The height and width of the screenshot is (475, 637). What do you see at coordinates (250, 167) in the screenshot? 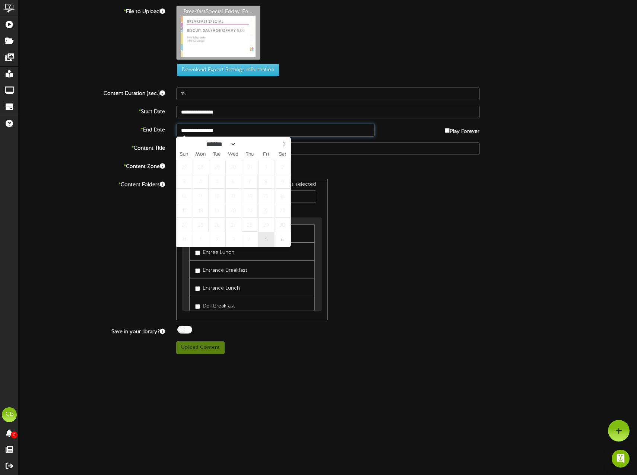
I see `span: July 31, 2025` at bounding box center [250, 167].